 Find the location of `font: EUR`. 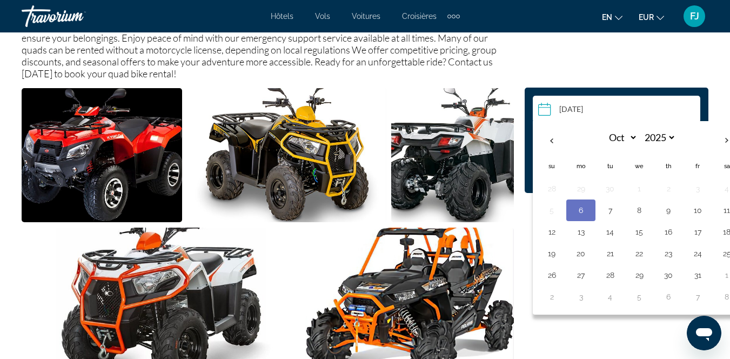

font: EUR is located at coordinates (646, 17).